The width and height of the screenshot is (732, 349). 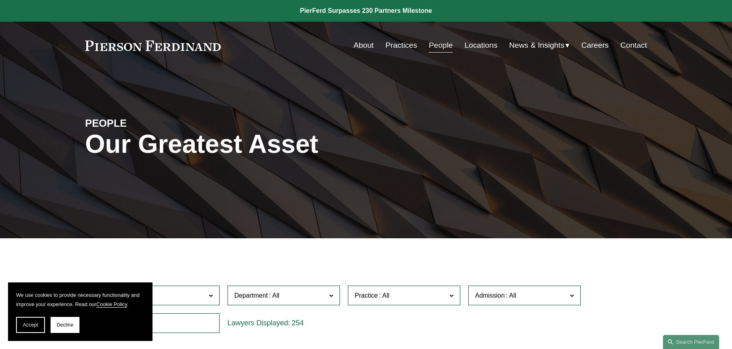 What do you see at coordinates (65, 325) in the screenshot?
I see `span: Decline` at bounding box center [65, 325].